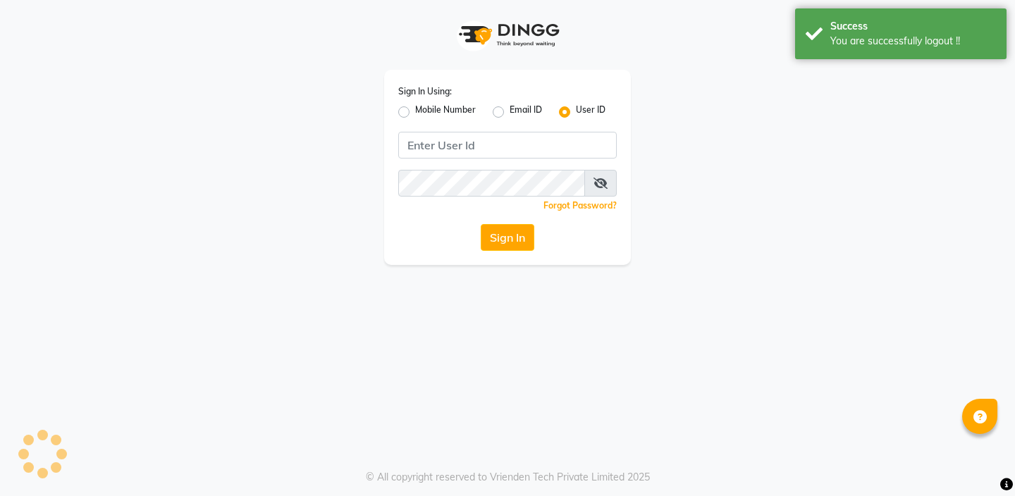  Describe the element at coordinates (591, 112) in the screenshot. I see `label: User ID` at that location.